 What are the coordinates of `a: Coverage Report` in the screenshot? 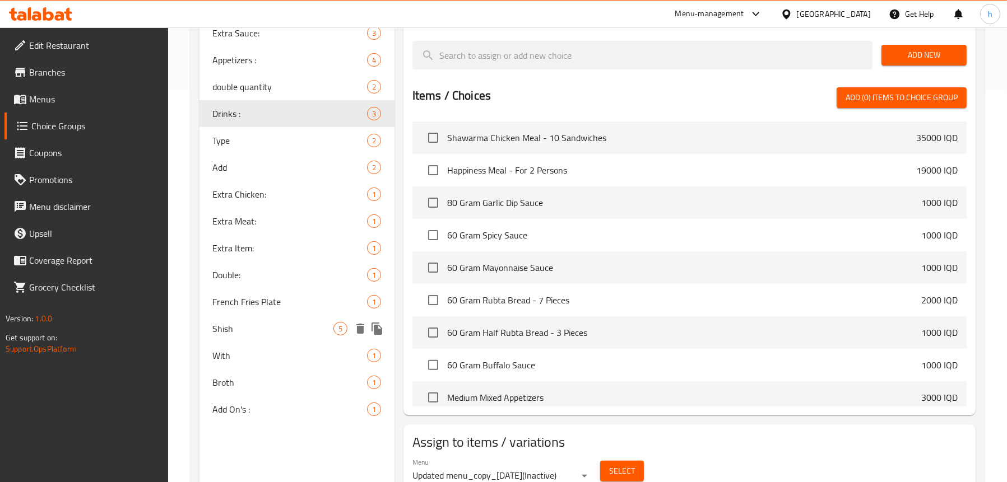 It's located at (86, 261).